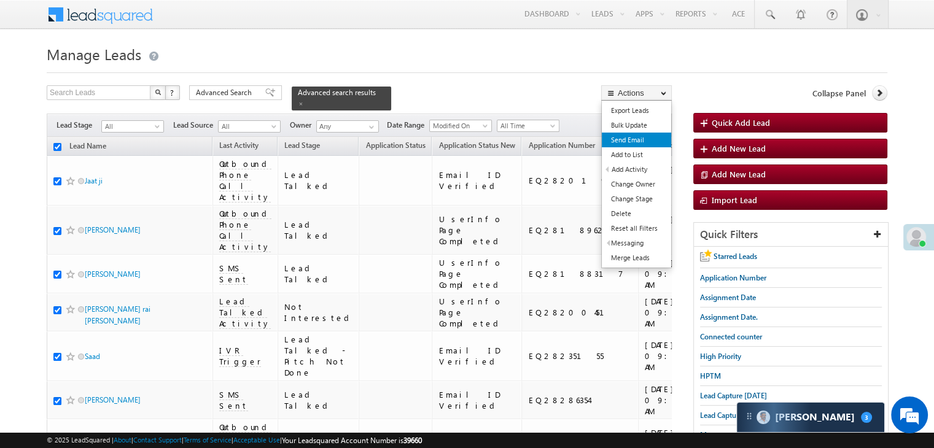  I want to click on span: Starred Leads, so click(735, 256).